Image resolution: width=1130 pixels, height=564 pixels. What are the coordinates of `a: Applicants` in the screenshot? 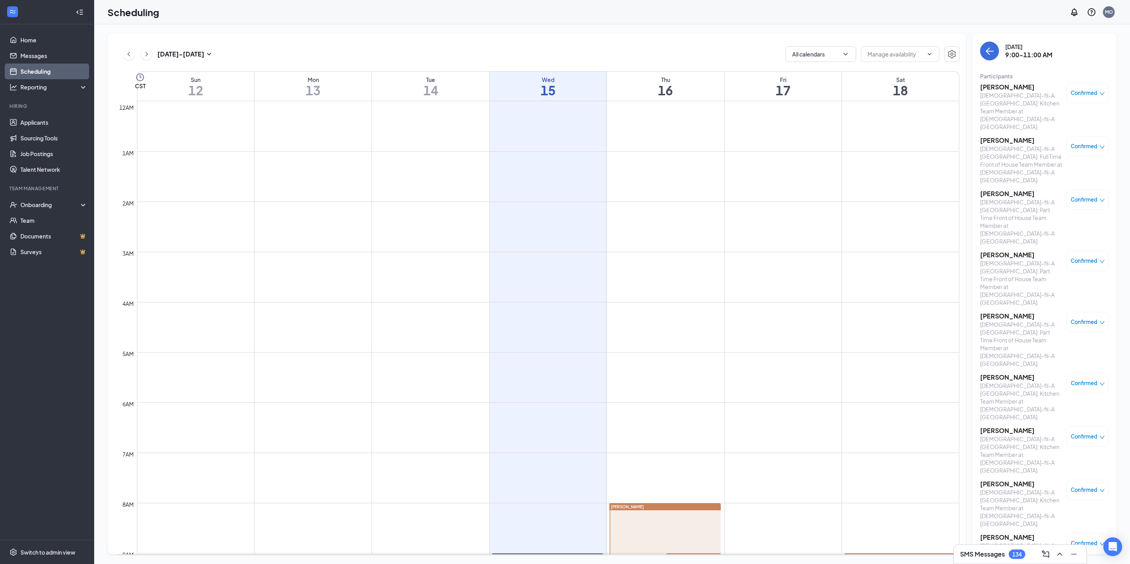 It's located at (54, 122).